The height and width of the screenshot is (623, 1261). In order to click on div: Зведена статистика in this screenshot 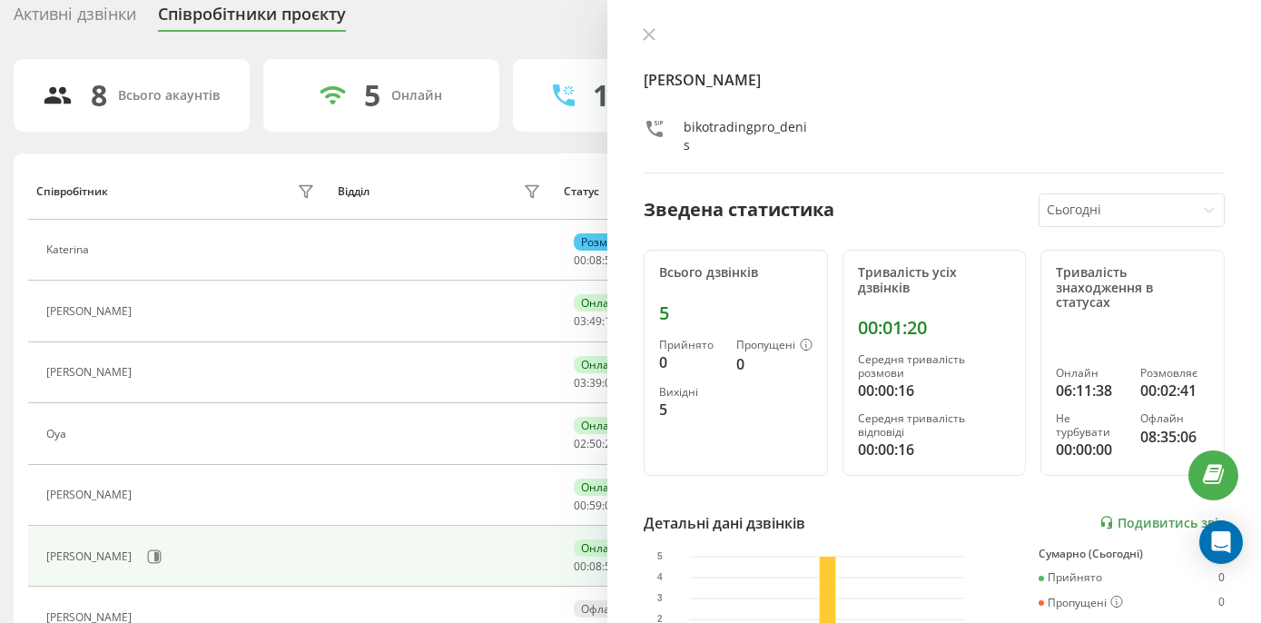, I will do `click(739, 210)`.